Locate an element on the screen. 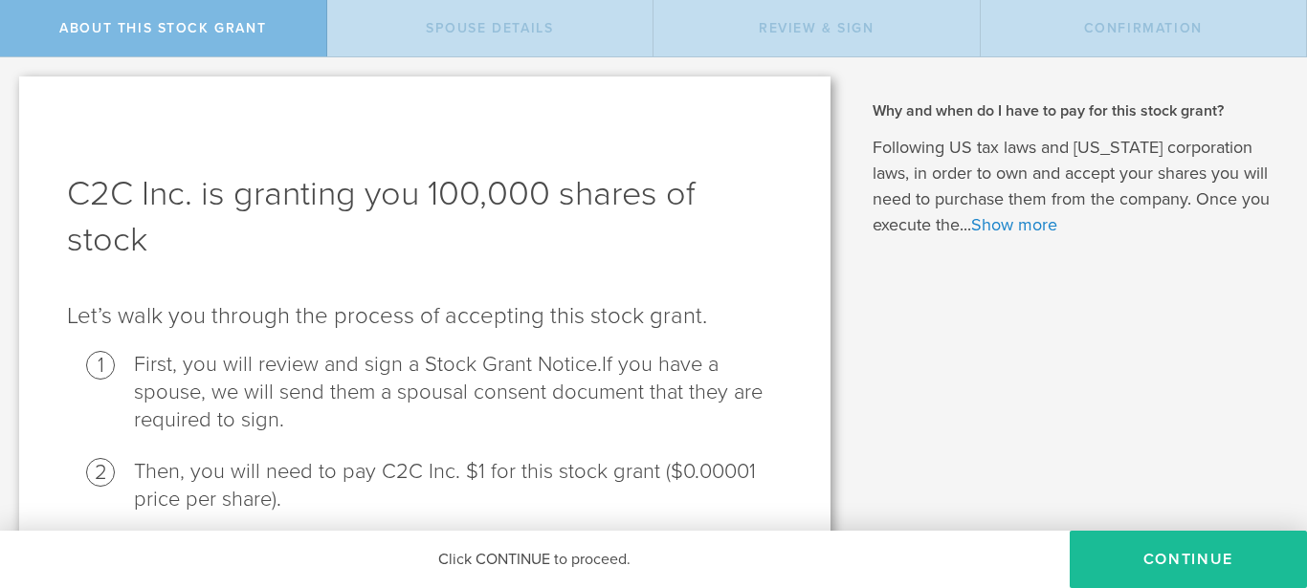  h1: C2C Inc. is granting you 100,000 shares of stock is located at coordinates (425, 217).